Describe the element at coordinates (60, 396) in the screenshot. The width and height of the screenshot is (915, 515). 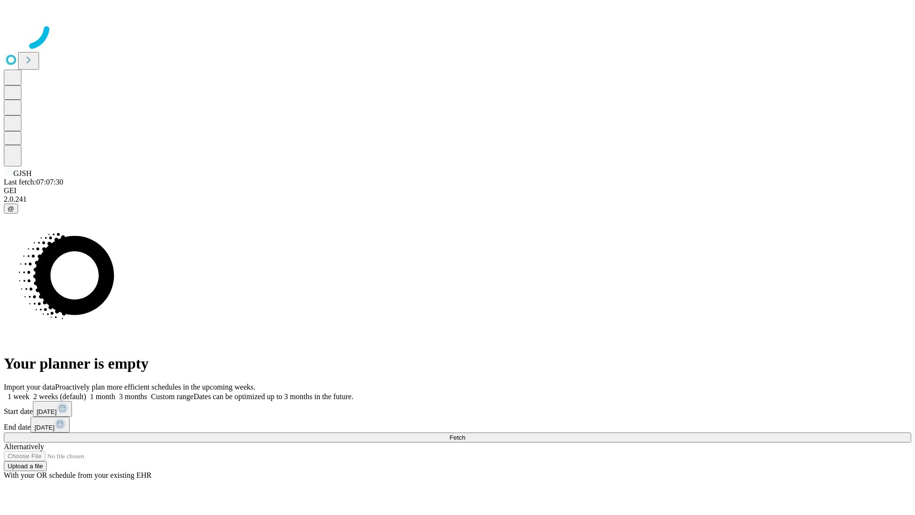
I see `span: 2 weeks (default)` at that location.